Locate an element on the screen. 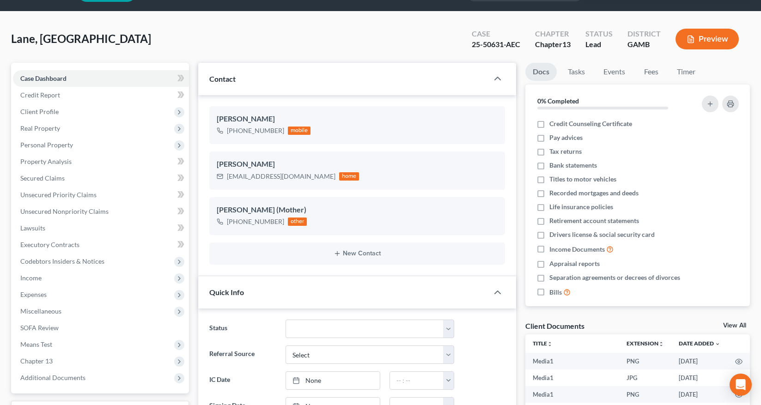  span: Additional Documents is located at coordinates (53, 378).